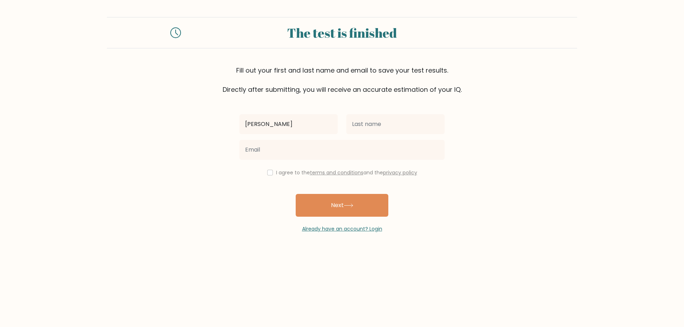  I want to click on input: First name, so click(288, 124).